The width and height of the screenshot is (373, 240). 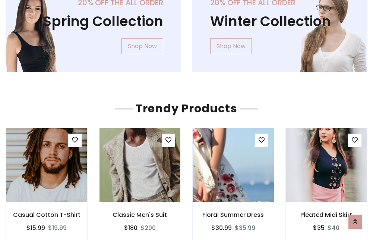 I want to click on del: $35.99, so click(x=245, y=228).